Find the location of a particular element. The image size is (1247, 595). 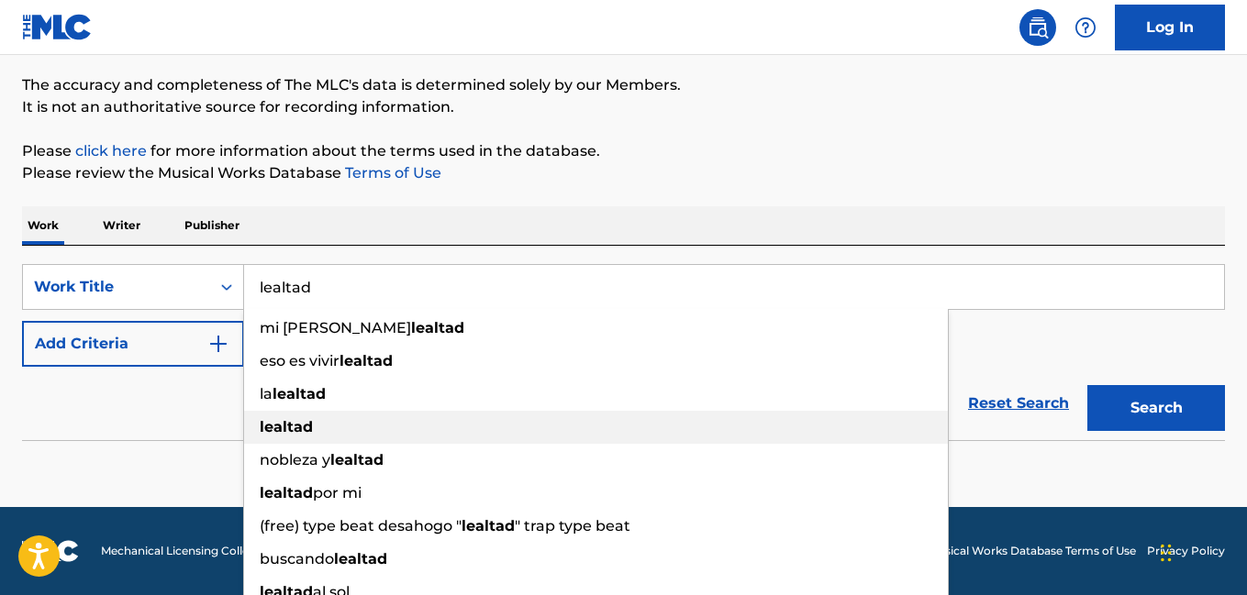

span: (free) type beat desahogo " is located at coordinates (360, 526).